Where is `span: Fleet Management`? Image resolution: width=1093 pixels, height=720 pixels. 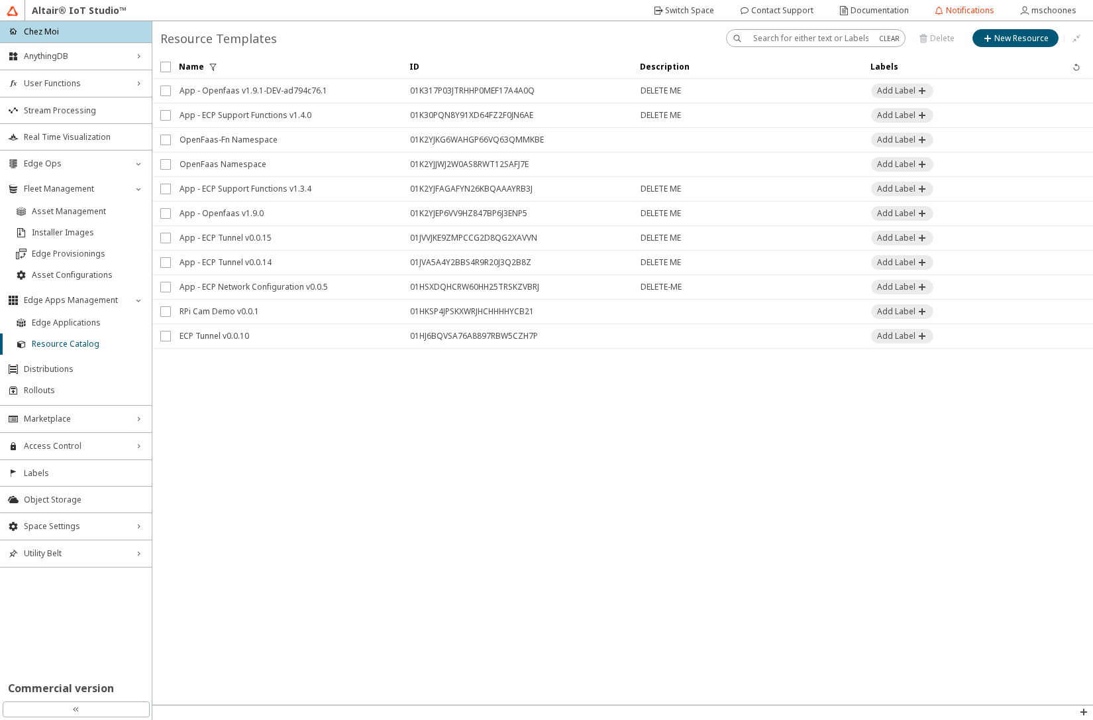
span: Fleet Management is located at coordinates (76, 189).